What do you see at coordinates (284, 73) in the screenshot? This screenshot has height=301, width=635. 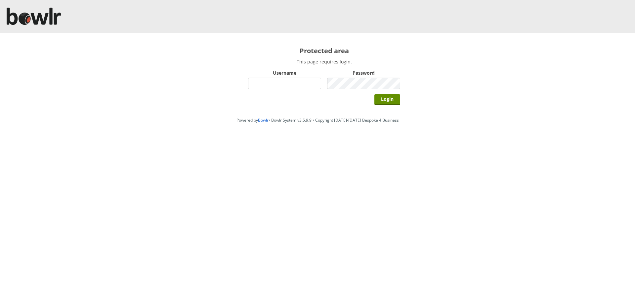 I see `label: Username` at bounding box center [284, 73].